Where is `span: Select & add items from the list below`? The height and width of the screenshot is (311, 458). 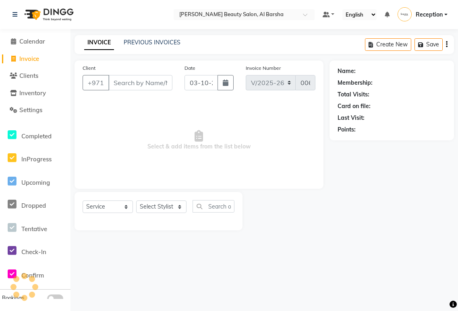 span: Select & add items from the list below is located at coordinates (199, 140).